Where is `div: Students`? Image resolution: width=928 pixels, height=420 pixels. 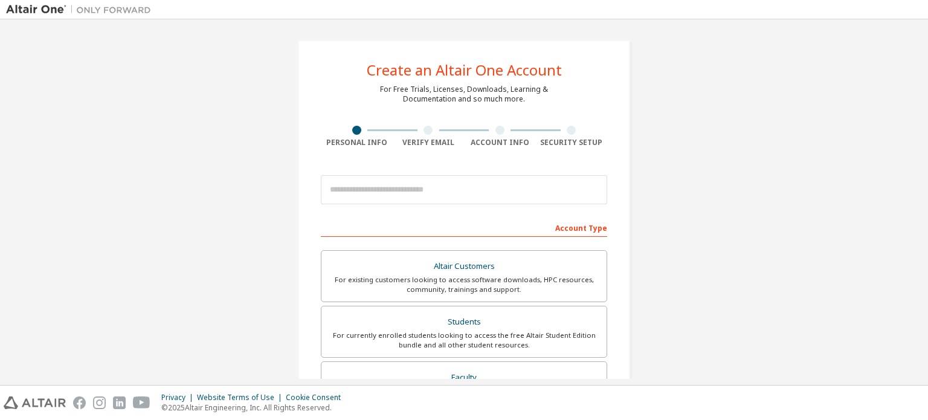 div: Students is located at coordinates (464, 322).